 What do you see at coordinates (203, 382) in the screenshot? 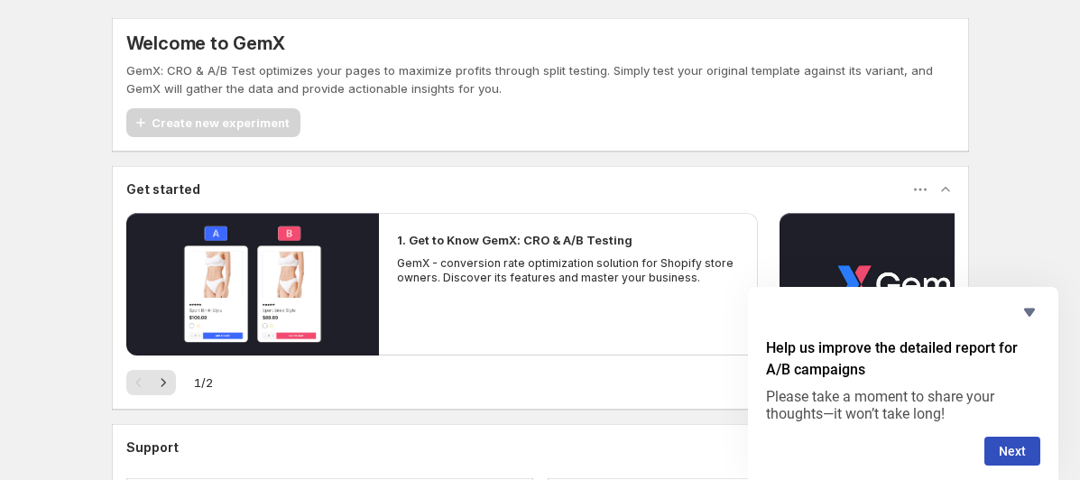
I see `span: 1 / 2` at bounding box center [203, 382].